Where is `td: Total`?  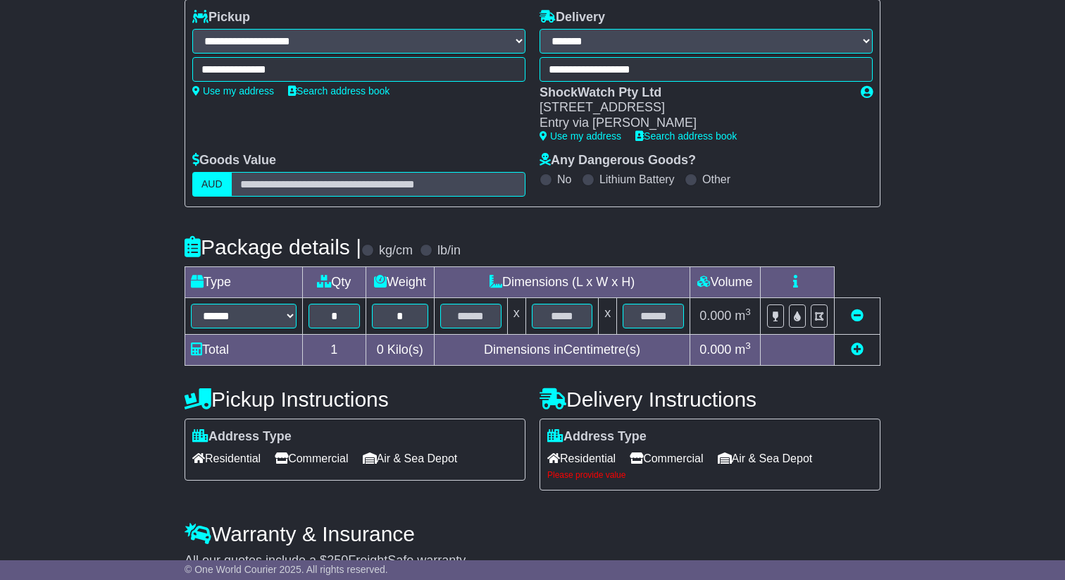 td: Total is located at coordinates (244, 349).